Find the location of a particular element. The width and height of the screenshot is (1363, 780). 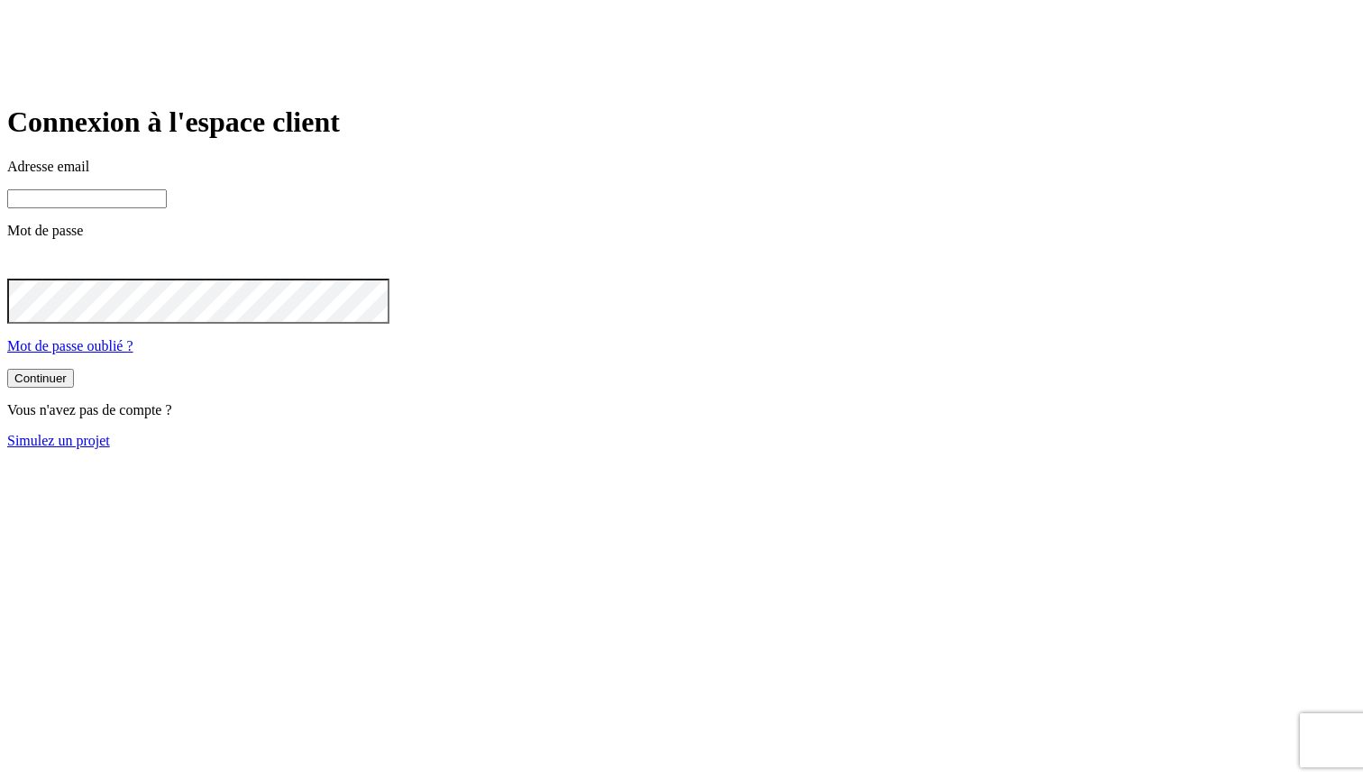

h1: Connexion à l'espace client is located at coordinates (682, 122).